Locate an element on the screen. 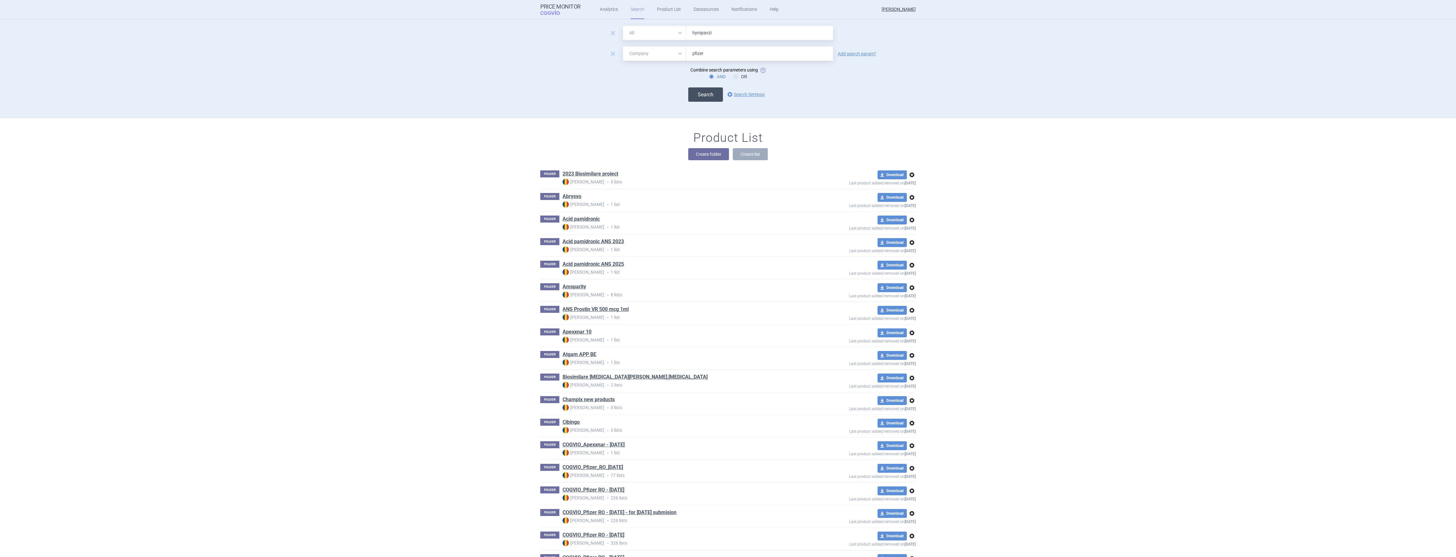 The height and width of the screenshot is (557, 1456). a: Acid pamidronic is located at coordinates (581, 219).